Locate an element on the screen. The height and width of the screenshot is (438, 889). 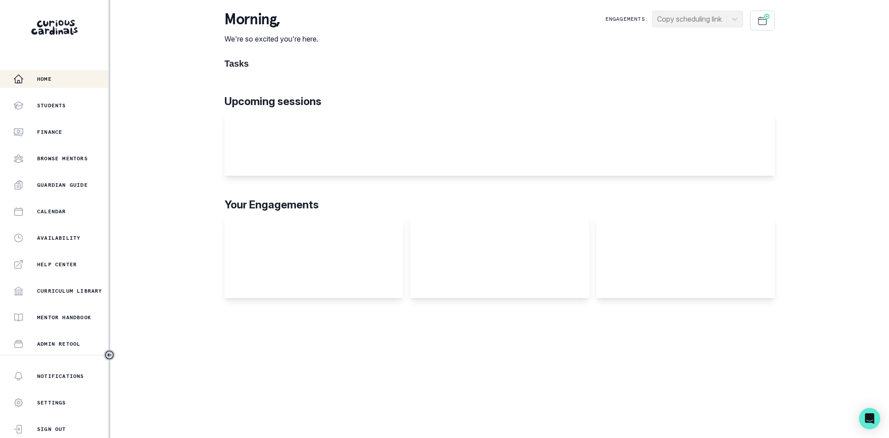
p: Sign Out is located at coordinates (52, 429).